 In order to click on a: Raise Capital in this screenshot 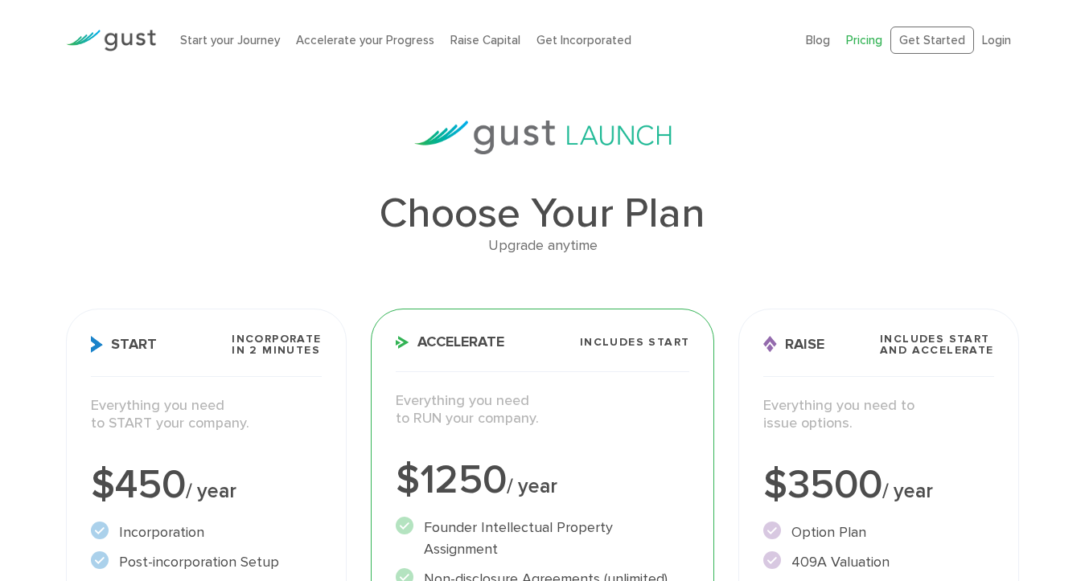, I will do `click(485, 40)`.